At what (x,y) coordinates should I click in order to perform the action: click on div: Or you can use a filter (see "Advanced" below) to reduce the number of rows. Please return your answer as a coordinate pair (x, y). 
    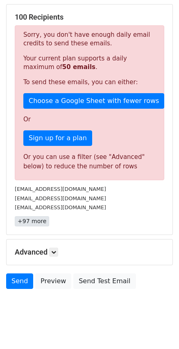
    Looking at the image, I should click on (89, 162).